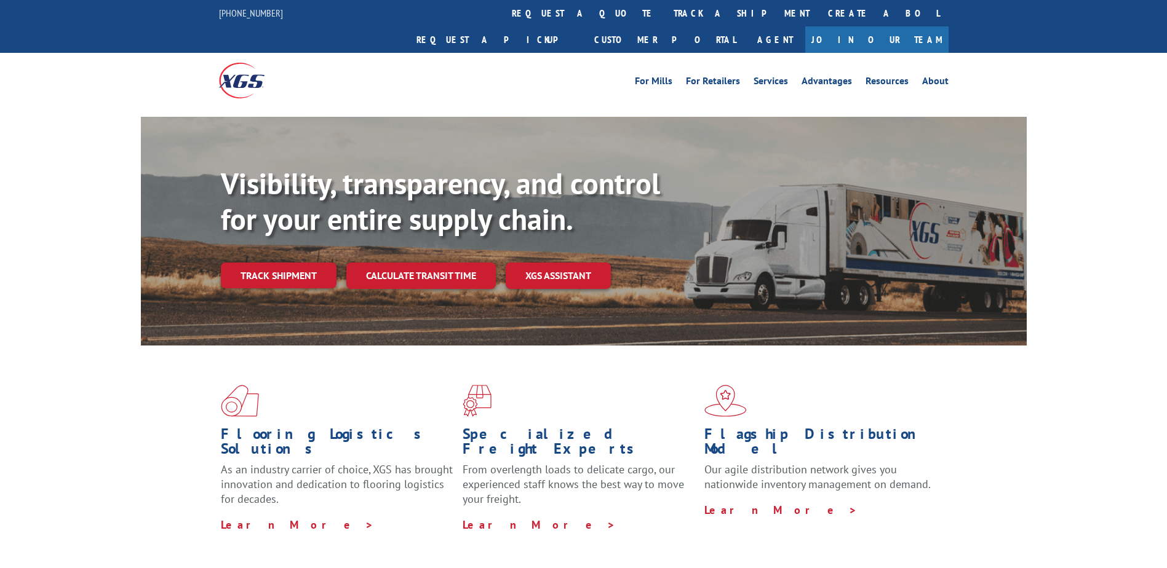 The height and width of the screenshot is (568, 1167). I want to click on b: Visibility, transparency, and control for your entire supply chain., so click(440, 201).